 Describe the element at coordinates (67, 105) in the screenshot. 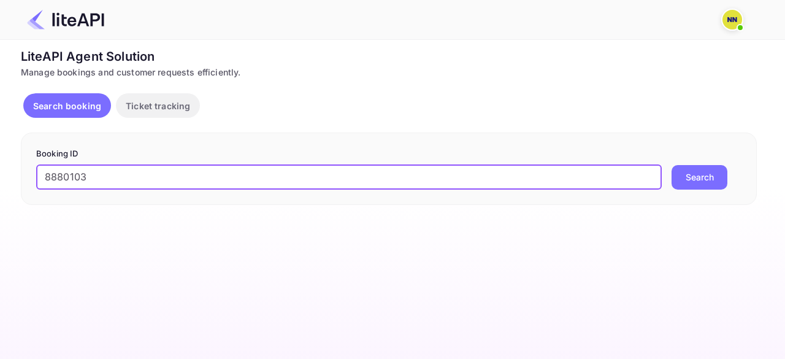

I see `p: Search booking` at that location.